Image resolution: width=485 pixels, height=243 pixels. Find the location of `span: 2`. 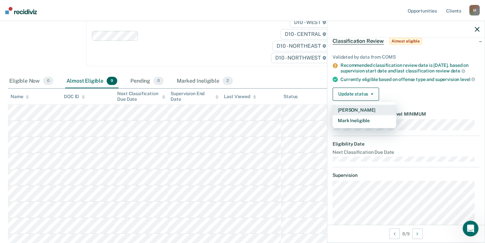

span: 2 is located at coordinates (227, 81).